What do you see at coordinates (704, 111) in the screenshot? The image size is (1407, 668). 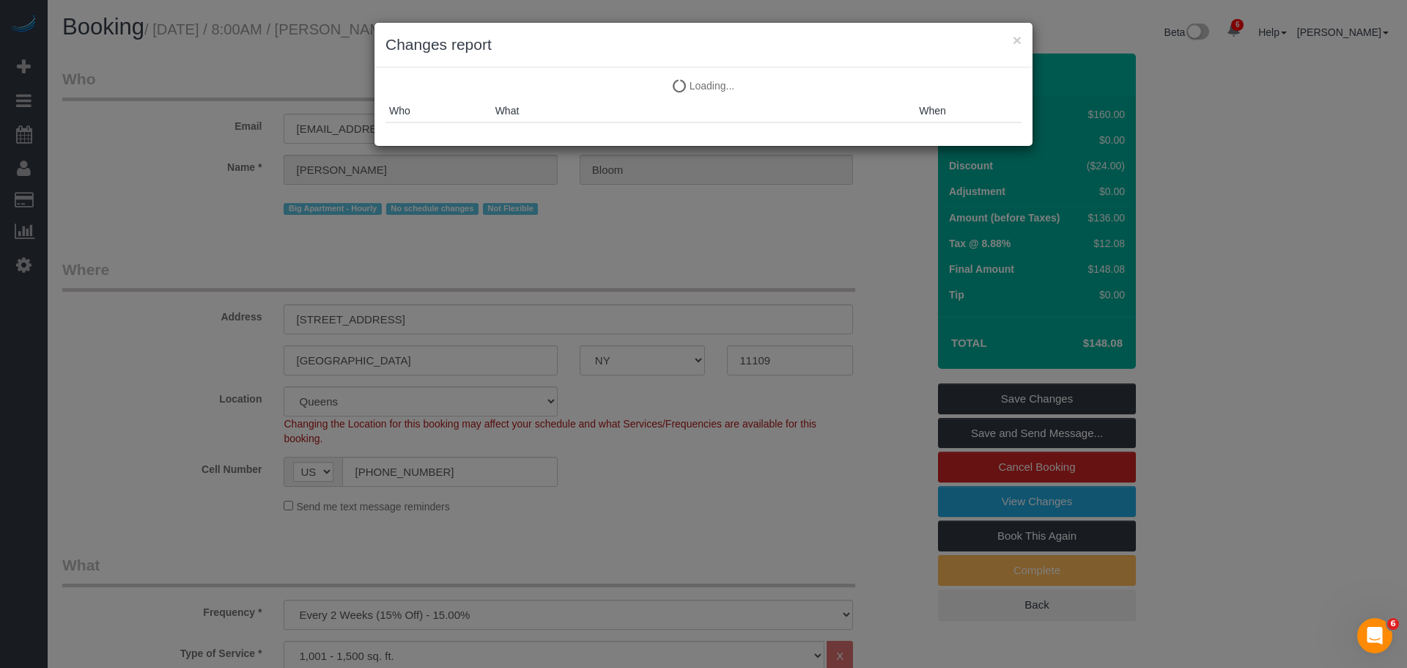 I see `th: What` at bounding box center [704, 111].